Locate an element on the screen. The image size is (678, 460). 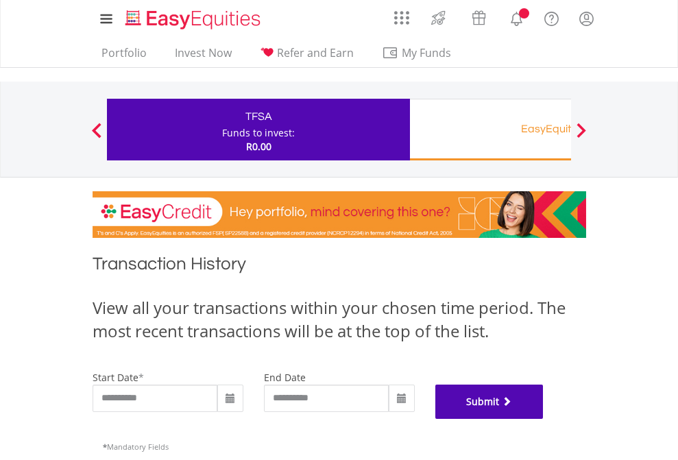
label: start date is located at coordinates (115, 377).